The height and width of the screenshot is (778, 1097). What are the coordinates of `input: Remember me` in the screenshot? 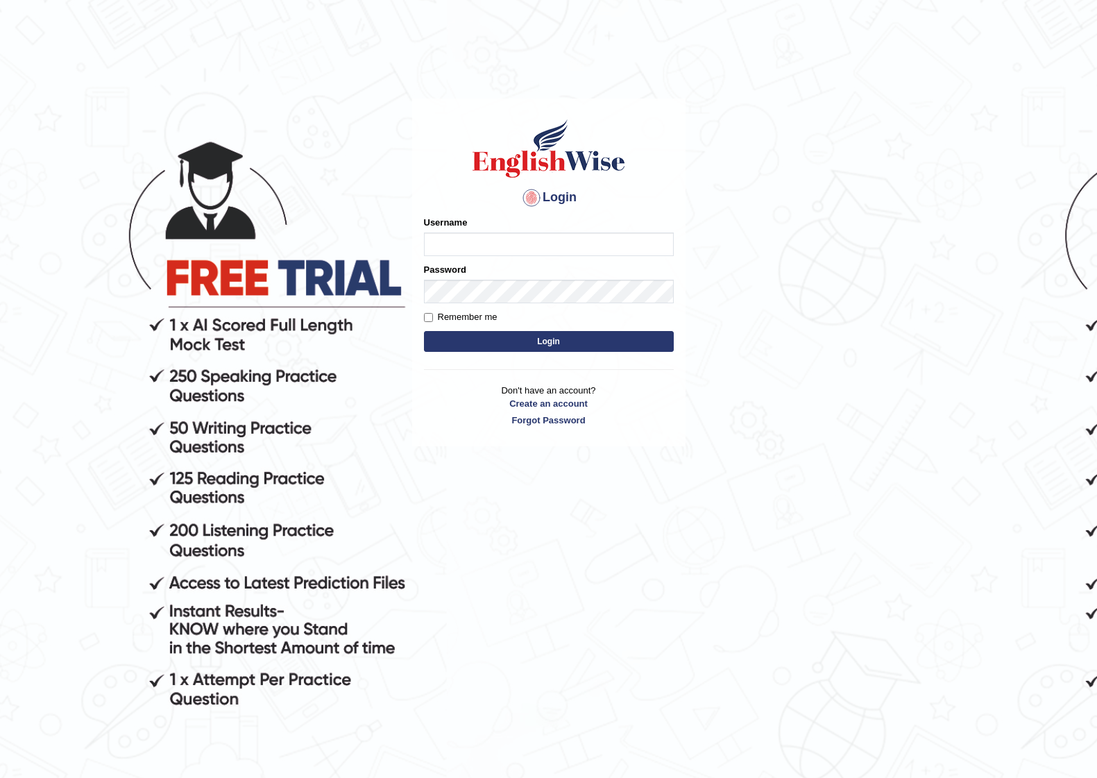 It's located at (428, 317).